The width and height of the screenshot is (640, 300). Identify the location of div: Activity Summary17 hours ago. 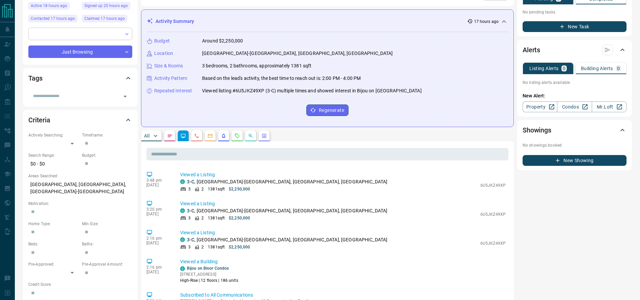
(327, 21).